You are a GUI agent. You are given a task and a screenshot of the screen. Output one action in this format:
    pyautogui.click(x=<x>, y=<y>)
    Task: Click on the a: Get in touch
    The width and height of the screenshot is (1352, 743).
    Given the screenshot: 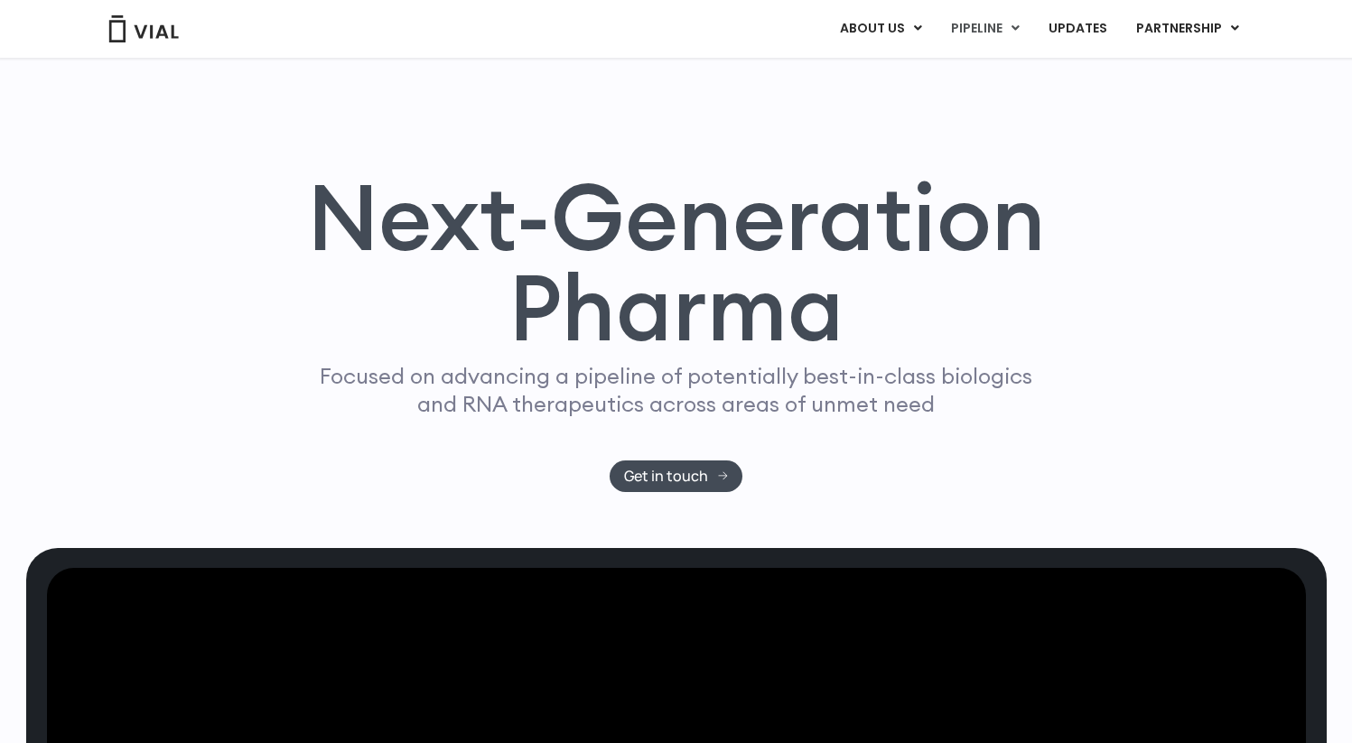 What is the action you would take?
    pyautogui.click(x=676, y=476)
    